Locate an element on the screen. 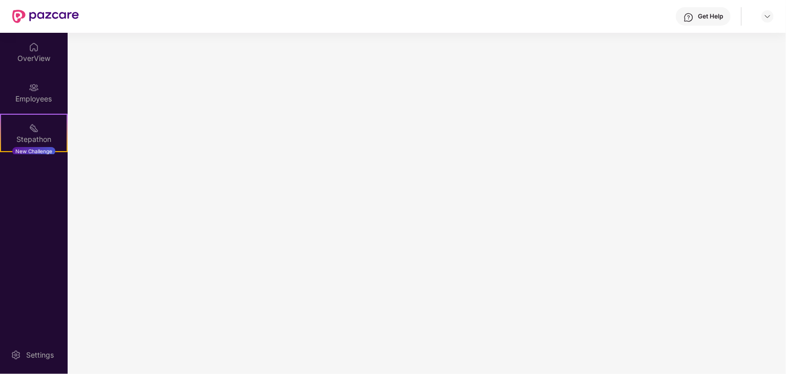 The height and width of the screenshot is (374, 786). img: New Pazcare Logo is located at coordinates (46, 16).